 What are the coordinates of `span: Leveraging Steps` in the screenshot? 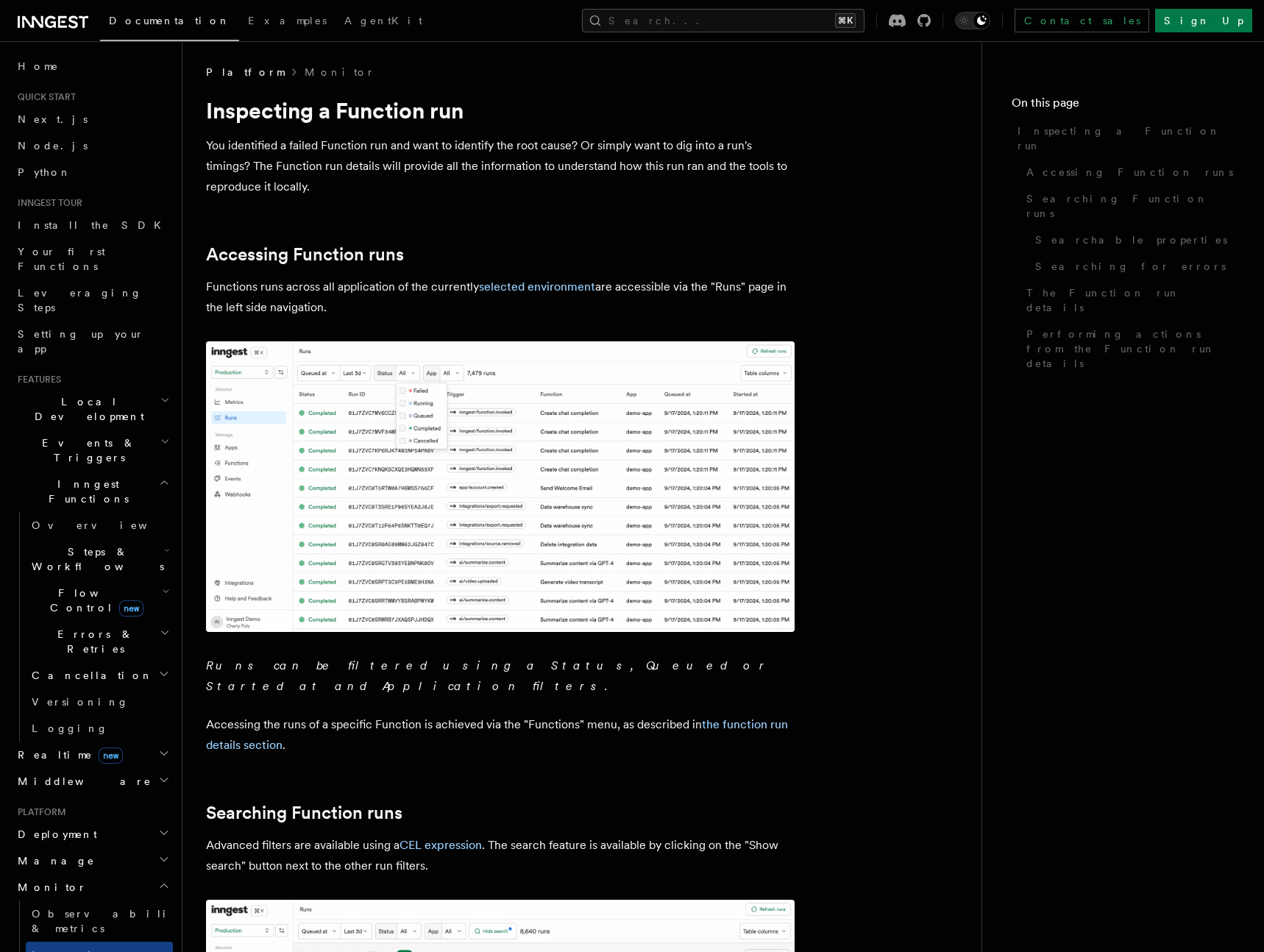 It's located at (79, 300).